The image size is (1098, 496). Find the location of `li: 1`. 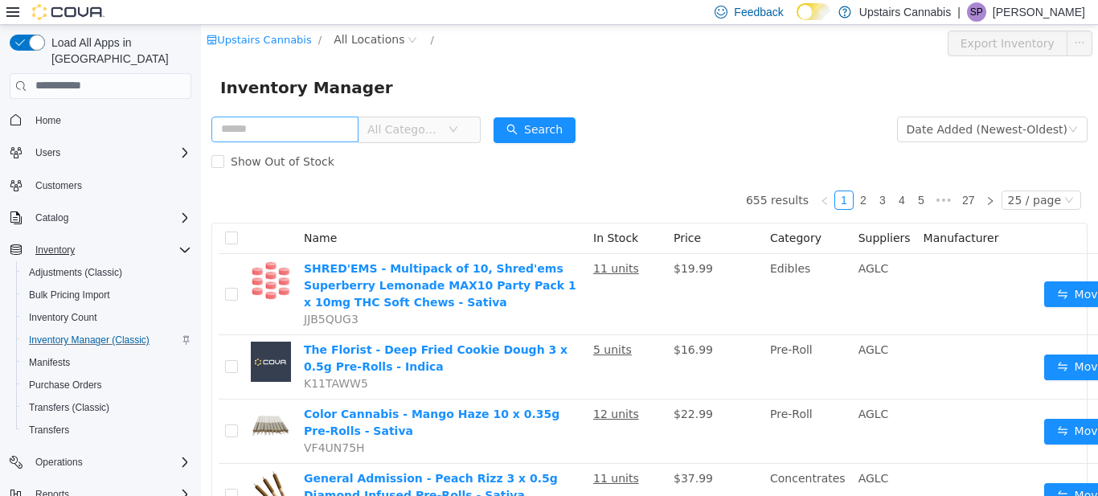

li: 1 is located at coordinates (643, 175).